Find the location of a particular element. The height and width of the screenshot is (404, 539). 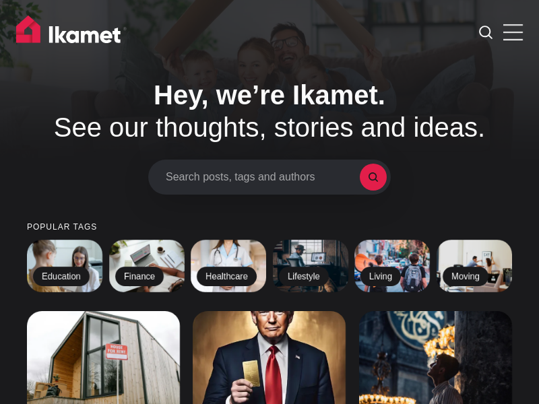

a: Lifestyle is located at coordinates (311, 266).